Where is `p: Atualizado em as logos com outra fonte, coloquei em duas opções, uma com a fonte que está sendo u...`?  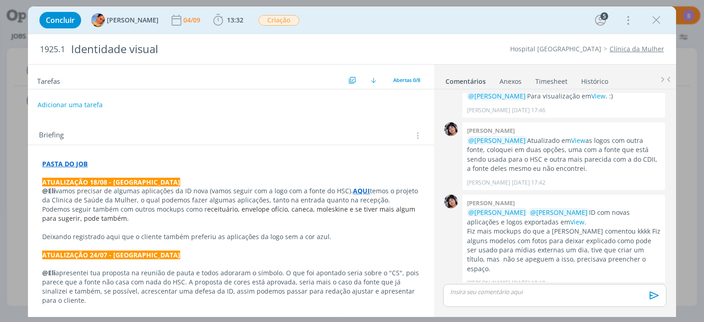
p: Atualizado em as logos com outra fonte, coloquei em duas opções, uma com a fonte que está sendo u... is located at coordinates (564, 155).